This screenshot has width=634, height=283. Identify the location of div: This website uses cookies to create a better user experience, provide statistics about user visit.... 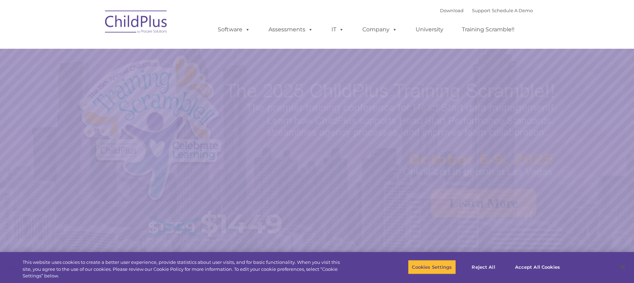
(186, 269).